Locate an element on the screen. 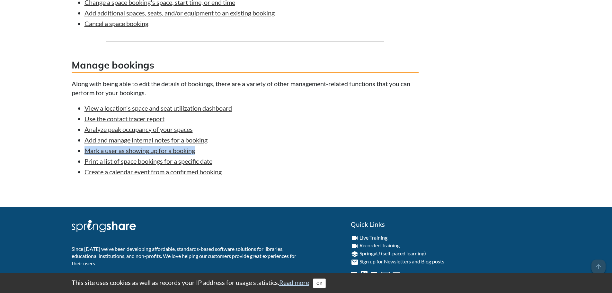 The height and width of the screenshot is (293, 612). a: arrow_upward is located at coordinates (599, 264).